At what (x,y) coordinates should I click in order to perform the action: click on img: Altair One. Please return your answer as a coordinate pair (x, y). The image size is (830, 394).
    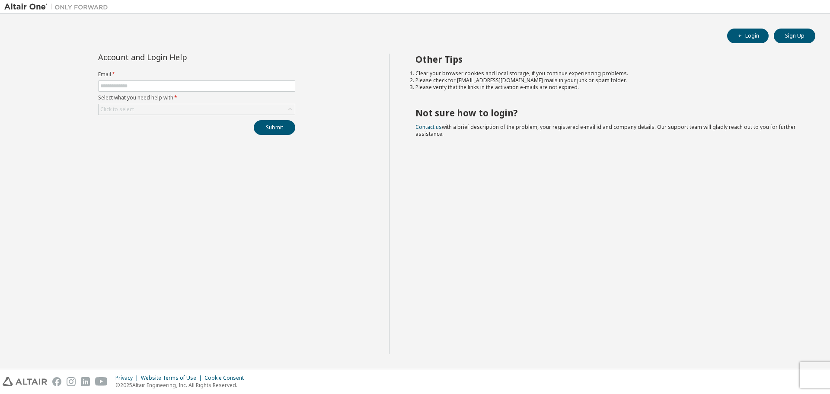
    Looking at the image, I should click on (58, 7).